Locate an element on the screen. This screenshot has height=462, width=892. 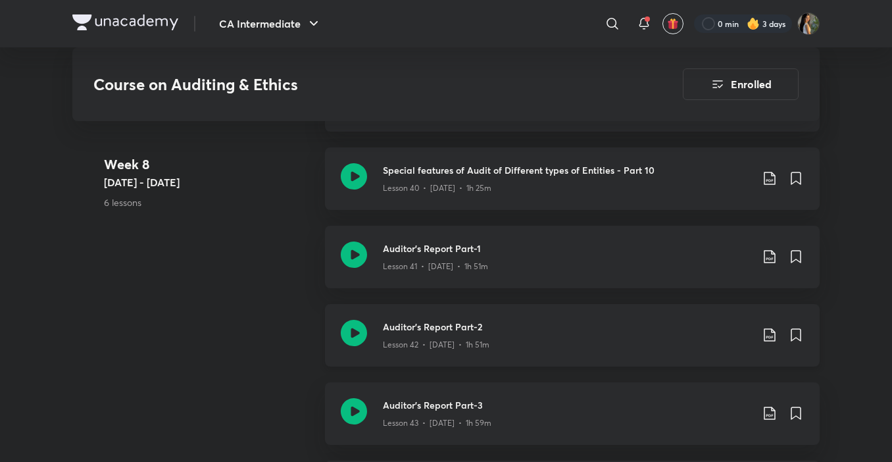
button: Enrolled is located at coordinates (740, 84).